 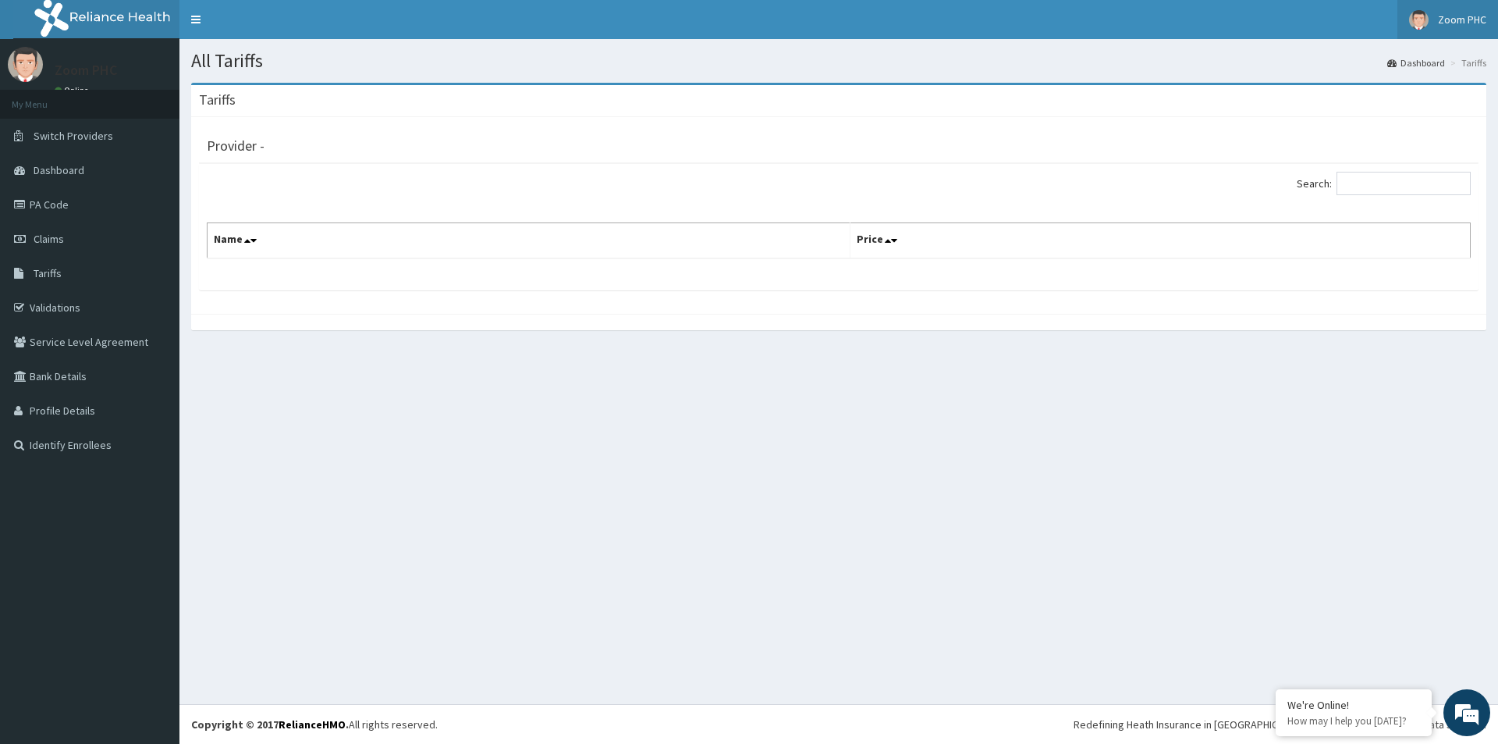 I want to click on a: Dashboard, so click(x=1417, y=62).